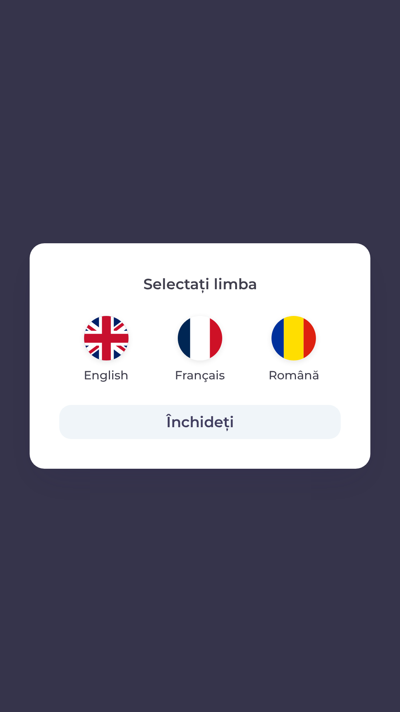 The image size is (400, 712). Describe the element at coordinates (294, 375) in the screenshot. I see `p: Română` at that location.